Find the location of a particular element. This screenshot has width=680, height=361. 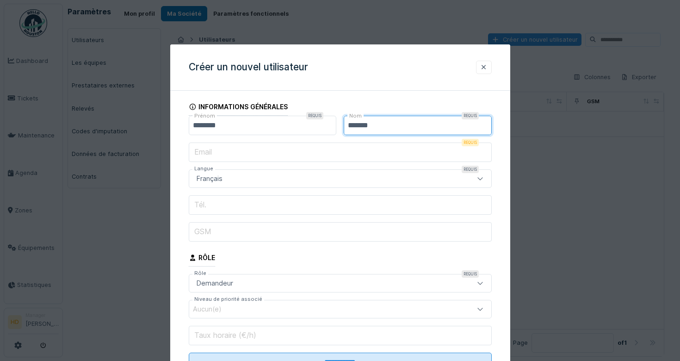

label: Tél. is located at coordinates (200, 204).